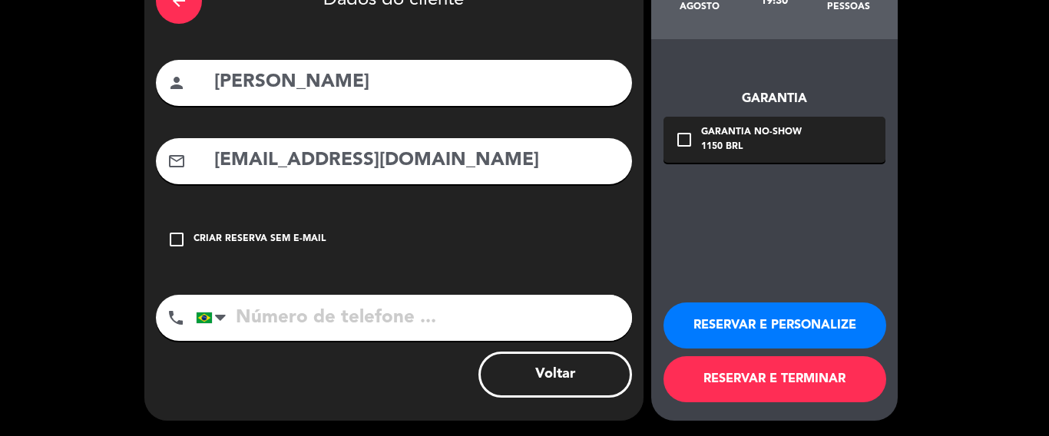  I want to click on button: RESERVAR E PERSONALIZE, so click(775, 326).